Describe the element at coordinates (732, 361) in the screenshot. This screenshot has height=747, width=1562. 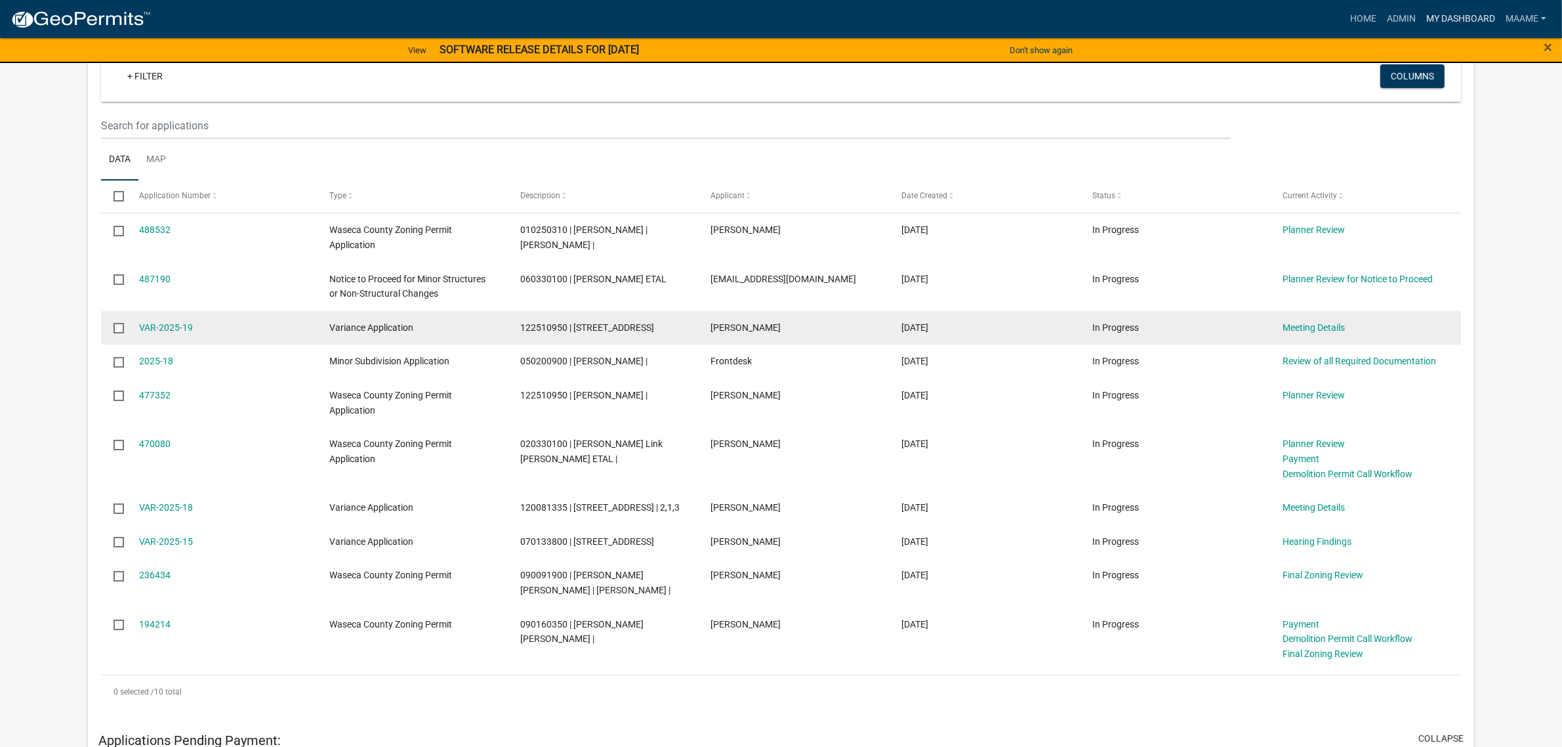
I see `span: Frontdesk` at that location.